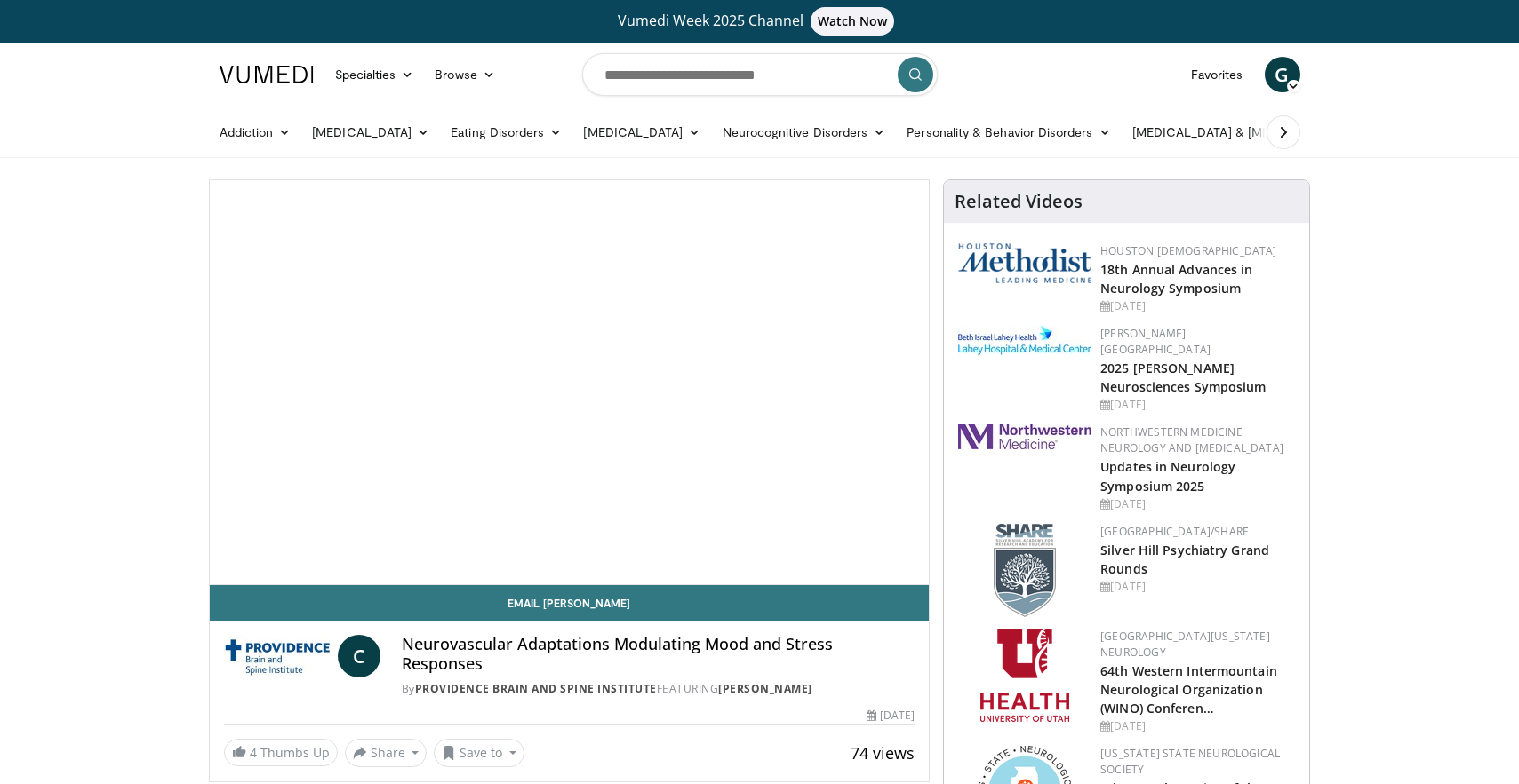 This screenshot has height=784, width=1519. I want to click on a: Browse, so click(465, 74).